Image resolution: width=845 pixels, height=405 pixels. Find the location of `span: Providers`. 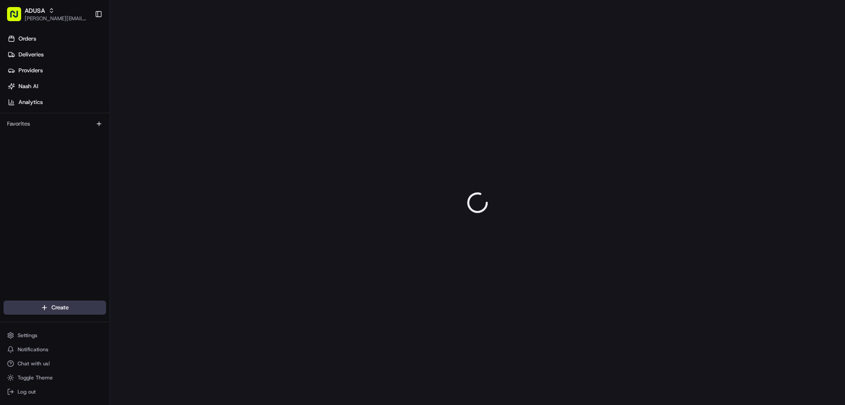

span: Providers is located at coordinates (30, 70).